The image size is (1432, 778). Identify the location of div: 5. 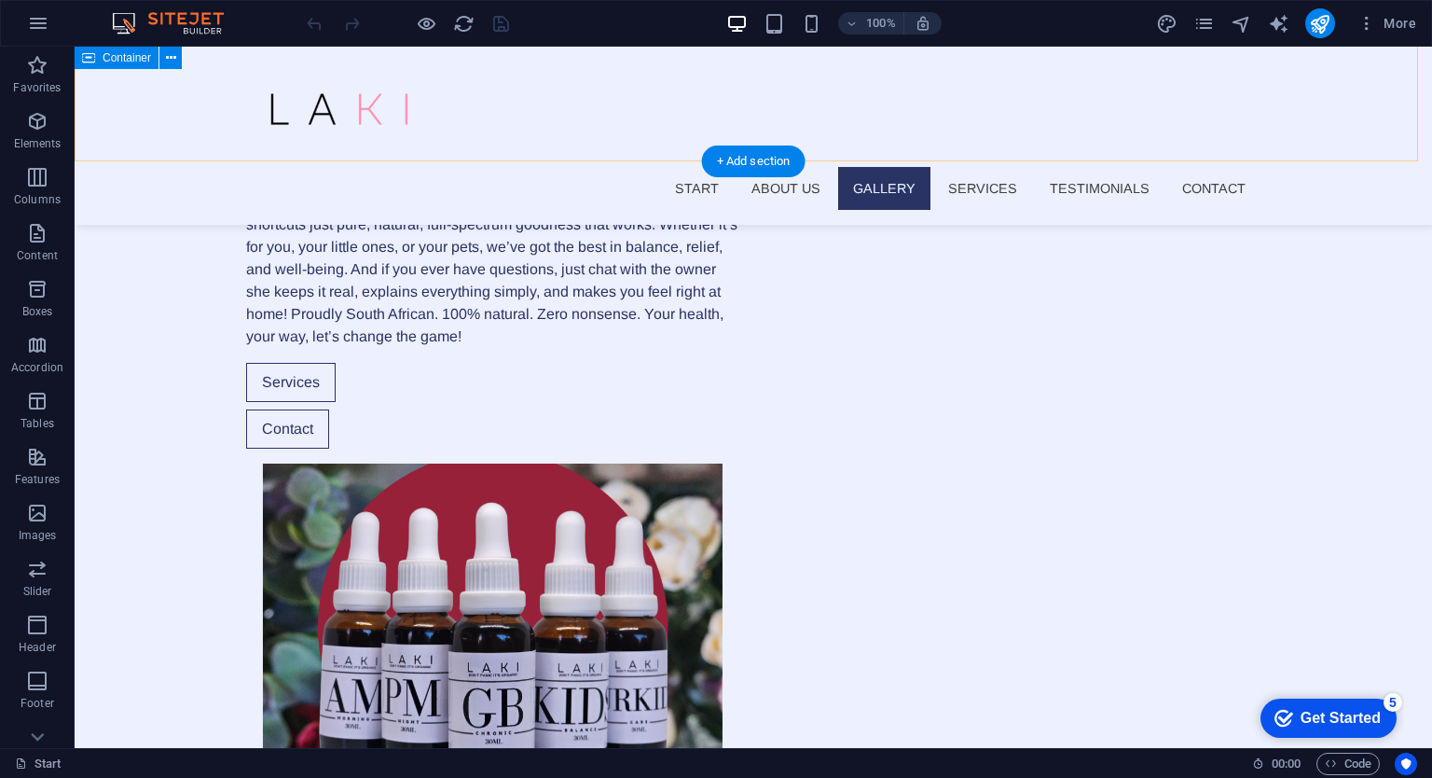
(147, 13).